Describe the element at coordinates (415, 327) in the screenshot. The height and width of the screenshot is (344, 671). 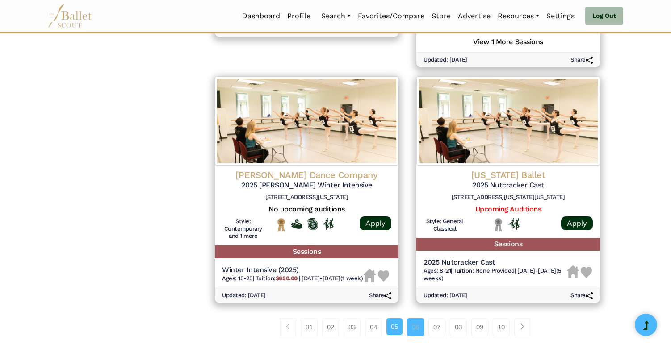
I see `a: 06` at that location.